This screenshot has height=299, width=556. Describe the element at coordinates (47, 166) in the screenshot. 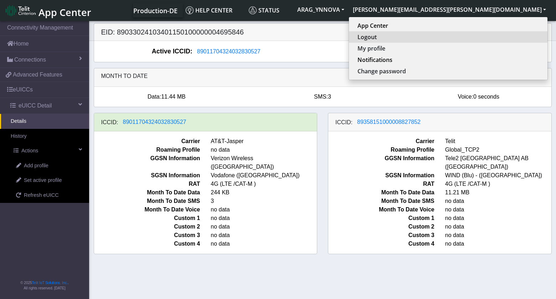

I see `a: Add profile` at that location.